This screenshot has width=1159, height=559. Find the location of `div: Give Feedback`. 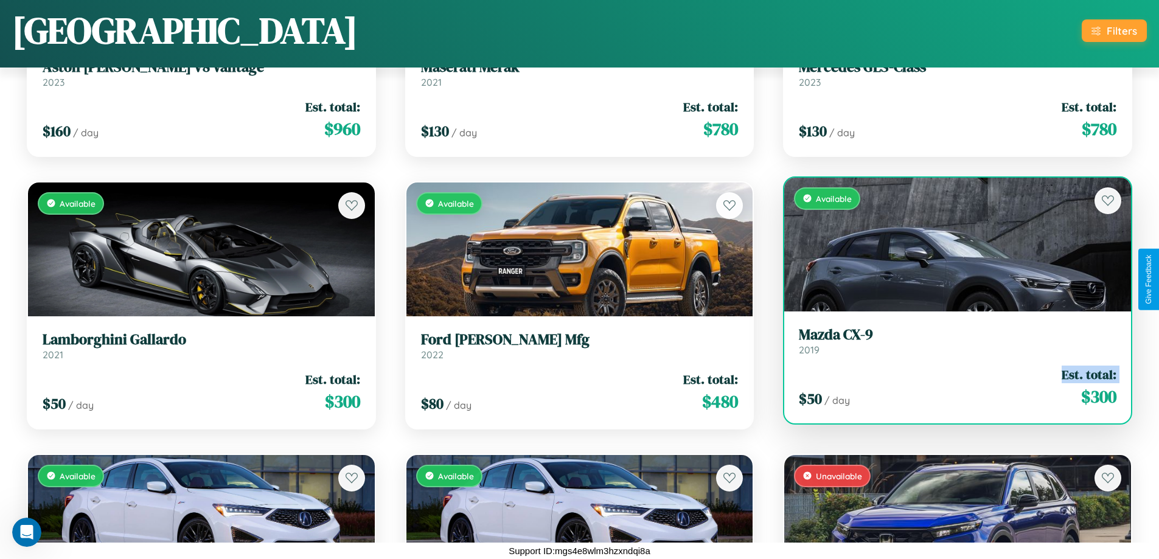

div: Give Feedback is located at coordinates (1149, 279).